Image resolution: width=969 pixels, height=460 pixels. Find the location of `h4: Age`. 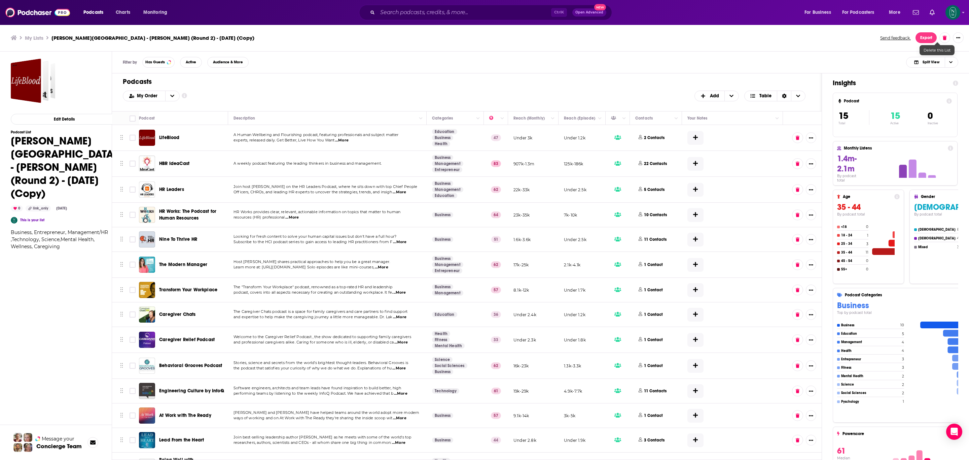

h4: Age is located at coordinates (867, 197).